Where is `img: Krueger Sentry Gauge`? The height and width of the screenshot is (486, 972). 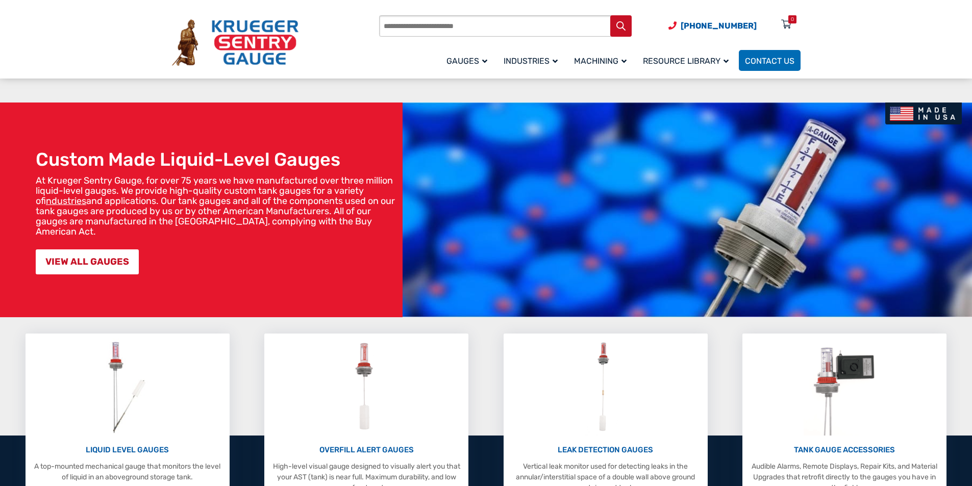 img: Krueger Sentry Gauge is located at coordinates (235, 43).